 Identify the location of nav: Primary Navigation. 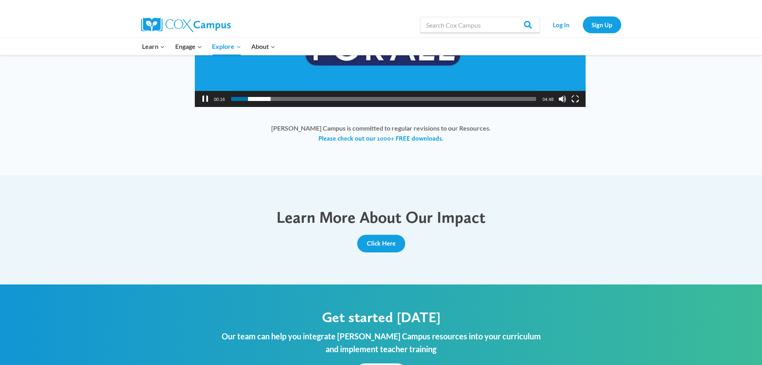
(209, 46).